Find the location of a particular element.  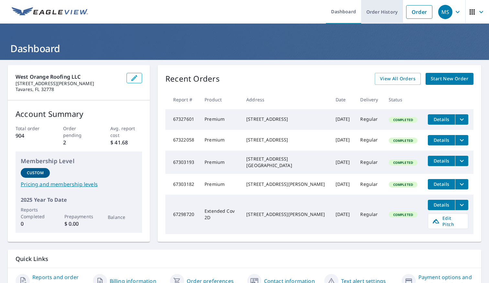

button: filesDropdownBtn-67322058 is located at coordinates (461, 140).